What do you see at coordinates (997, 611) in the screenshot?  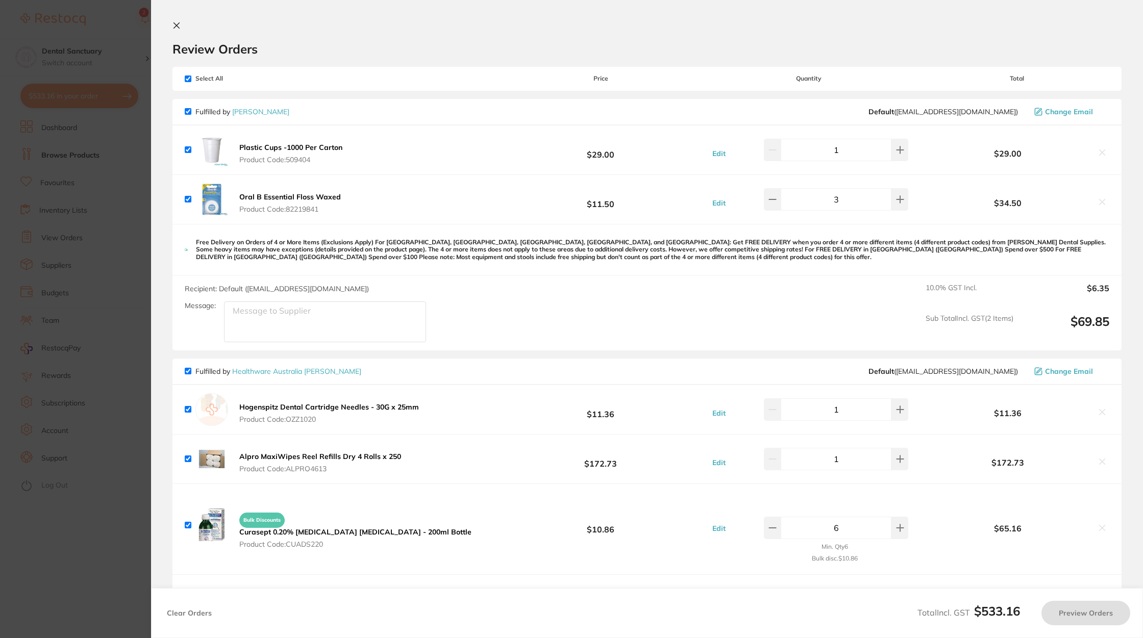 I see `b: $533.16` at bounding box center [997, 611].